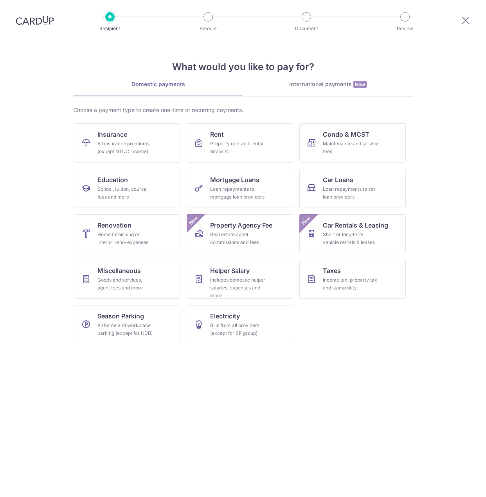  I want to click on span: Property Agency Fee, so click(241, 225).